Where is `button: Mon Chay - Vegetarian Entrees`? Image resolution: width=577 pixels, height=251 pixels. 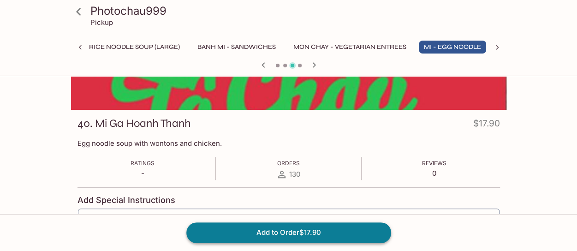
button: Mon Chay - Vegetarian Entrees is located at coordinates (350, 47).